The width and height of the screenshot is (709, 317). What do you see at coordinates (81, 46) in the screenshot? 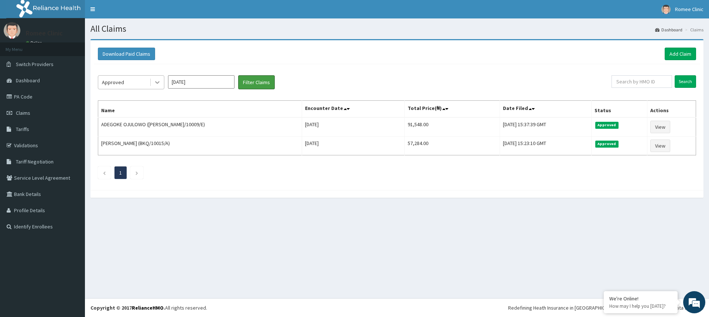
I see `div: Chat with us now` at bounding box center [81, 46].